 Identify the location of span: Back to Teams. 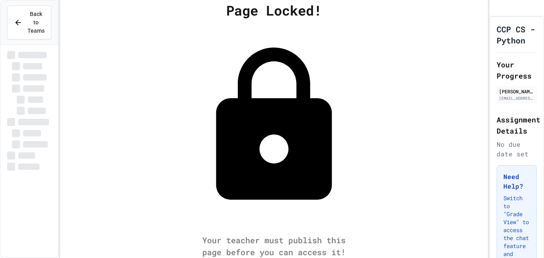
(36, 22).